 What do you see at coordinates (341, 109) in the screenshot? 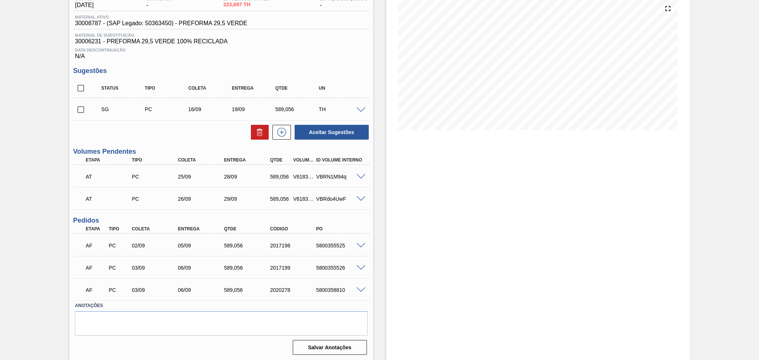
I see `div: TH` at bounding box center [341, 109].